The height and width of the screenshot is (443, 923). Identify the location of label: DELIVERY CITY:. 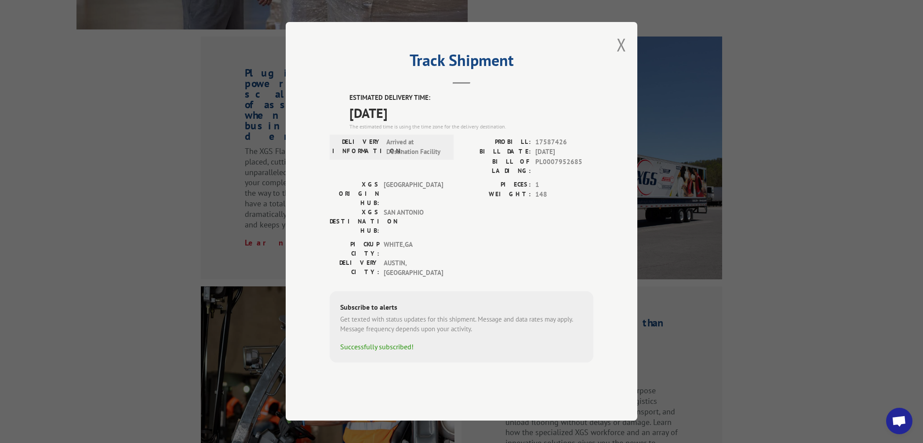
(354, 268).